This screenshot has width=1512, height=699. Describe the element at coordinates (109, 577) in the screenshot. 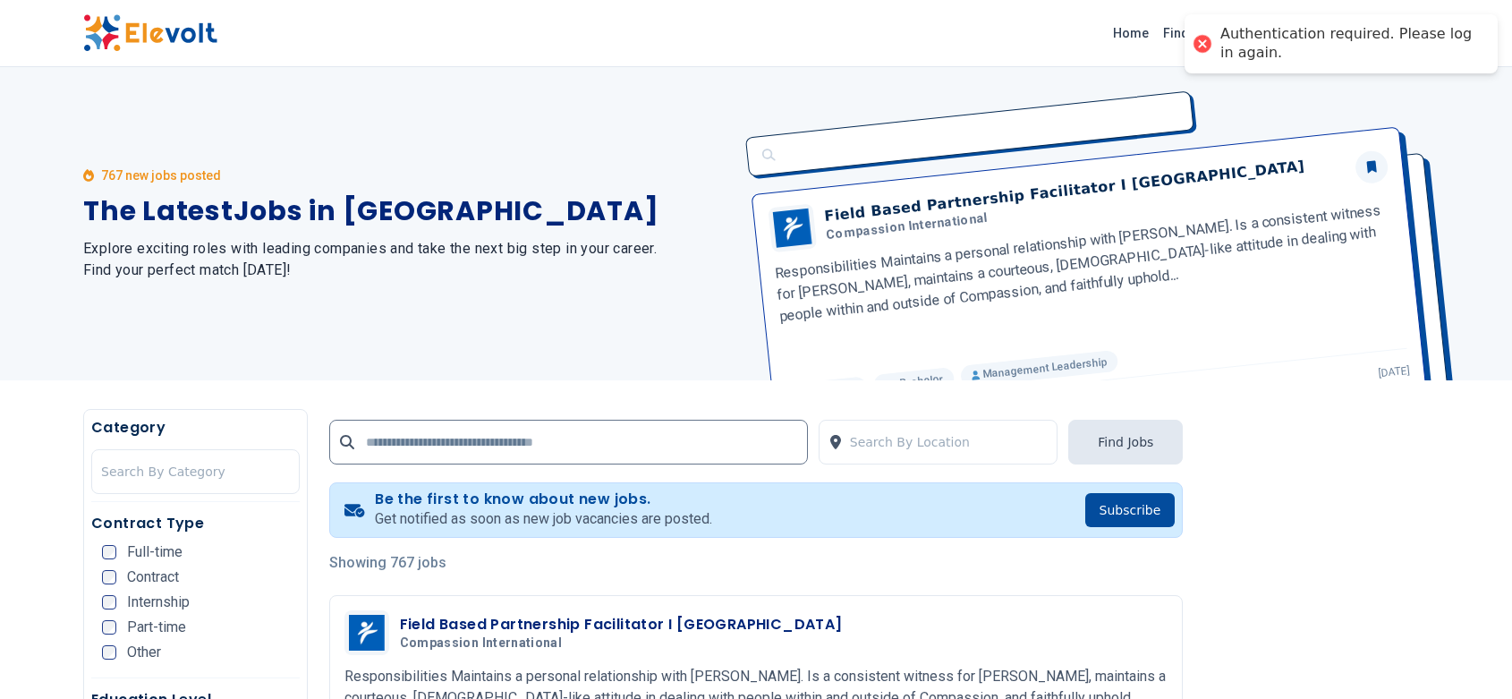

I see `input: Contract` at that location.